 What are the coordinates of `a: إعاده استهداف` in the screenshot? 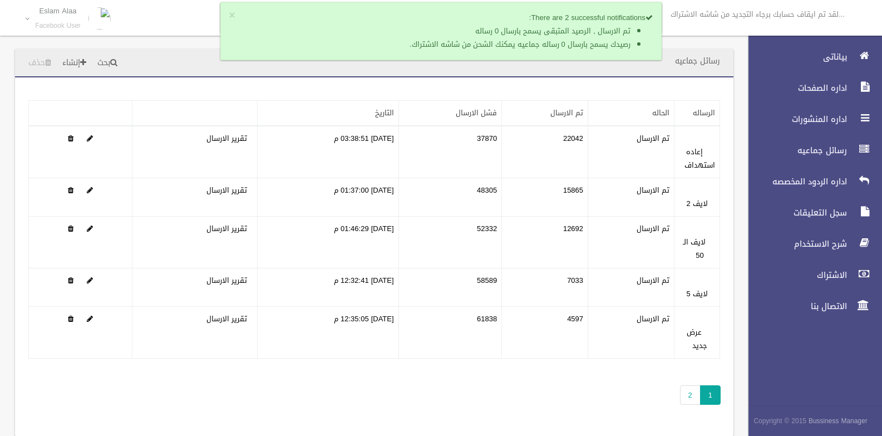 It's located at (699, 158).